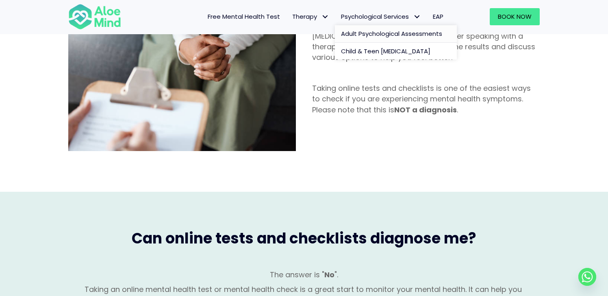 This screenshot has width=608, height=296. What do you see at coordinates (392, 33) in the screenshot?
I see `span: Adult Psychological Assessments` at bounding box center [392, 33].